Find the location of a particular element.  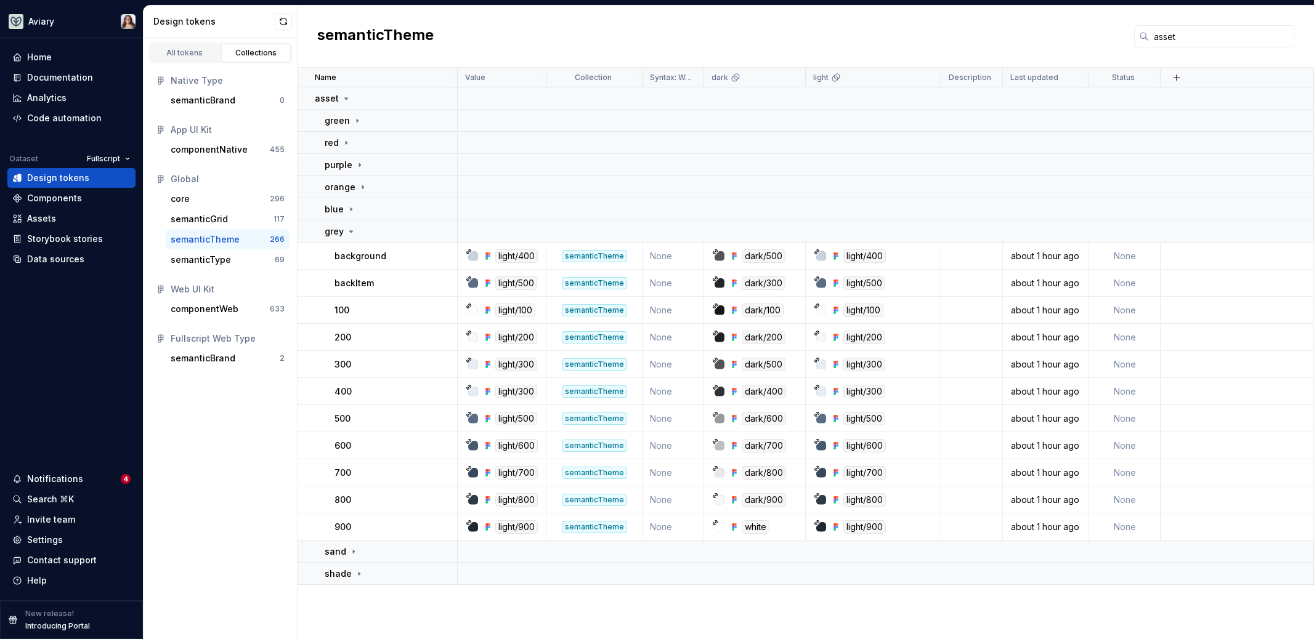

div: Analytics is located at coordinates (47, 98).